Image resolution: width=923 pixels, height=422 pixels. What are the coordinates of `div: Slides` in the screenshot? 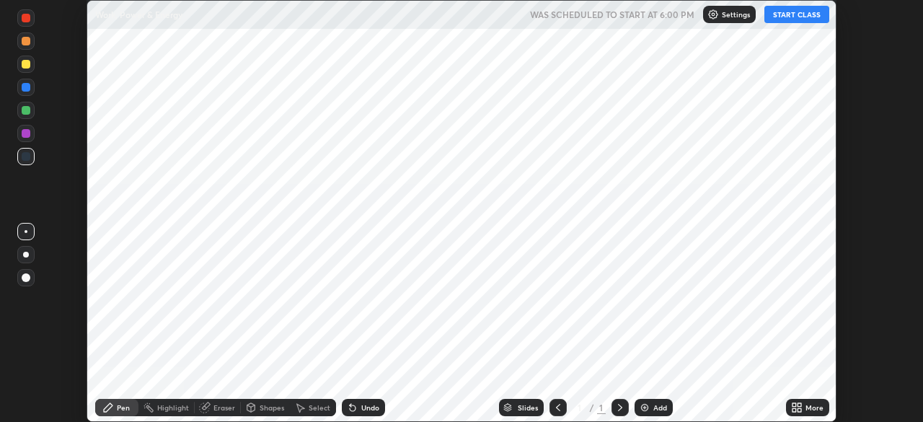 It's located at (528, 407).